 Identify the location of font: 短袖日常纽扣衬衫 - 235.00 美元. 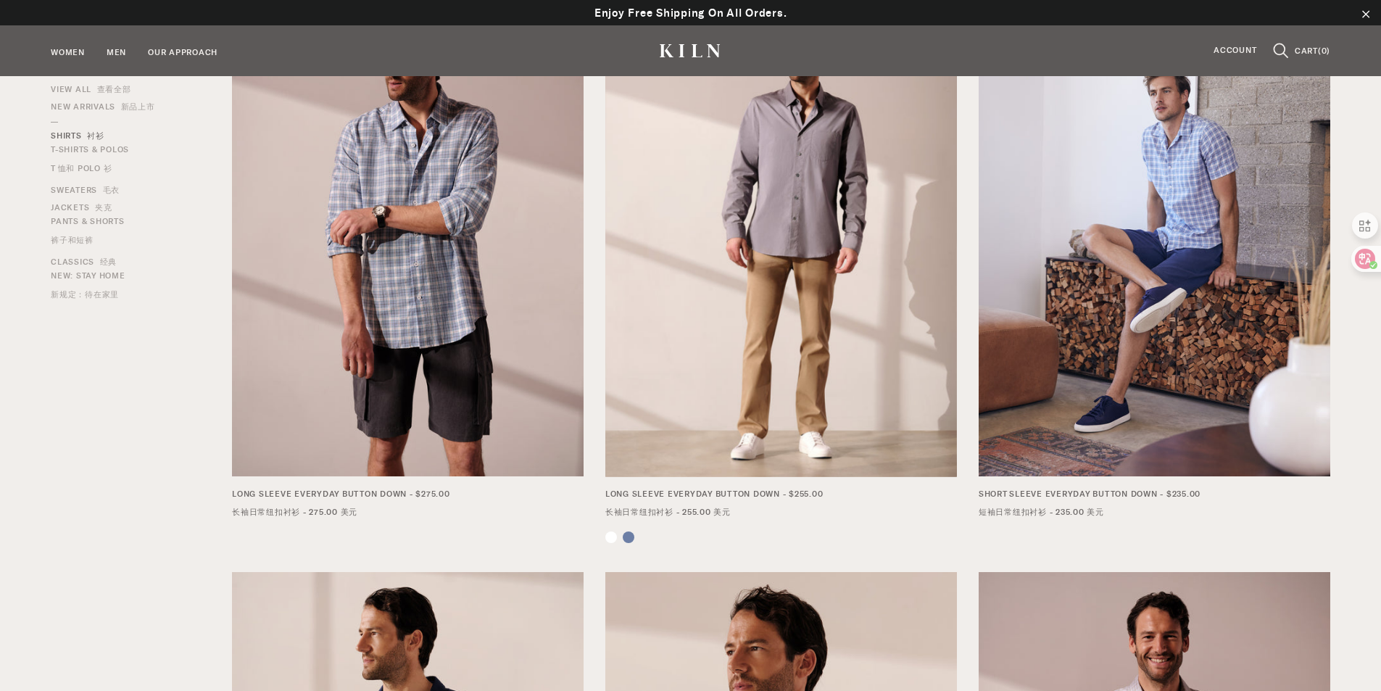
(1041, 512).